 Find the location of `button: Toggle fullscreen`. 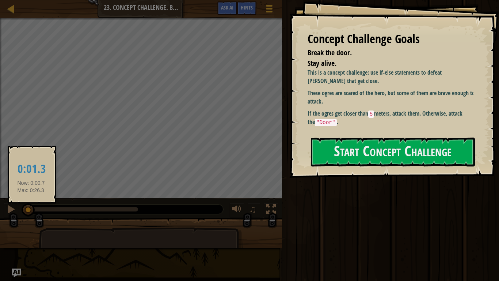

button: Toggle fullscreen is located at coordinates (271, 210).